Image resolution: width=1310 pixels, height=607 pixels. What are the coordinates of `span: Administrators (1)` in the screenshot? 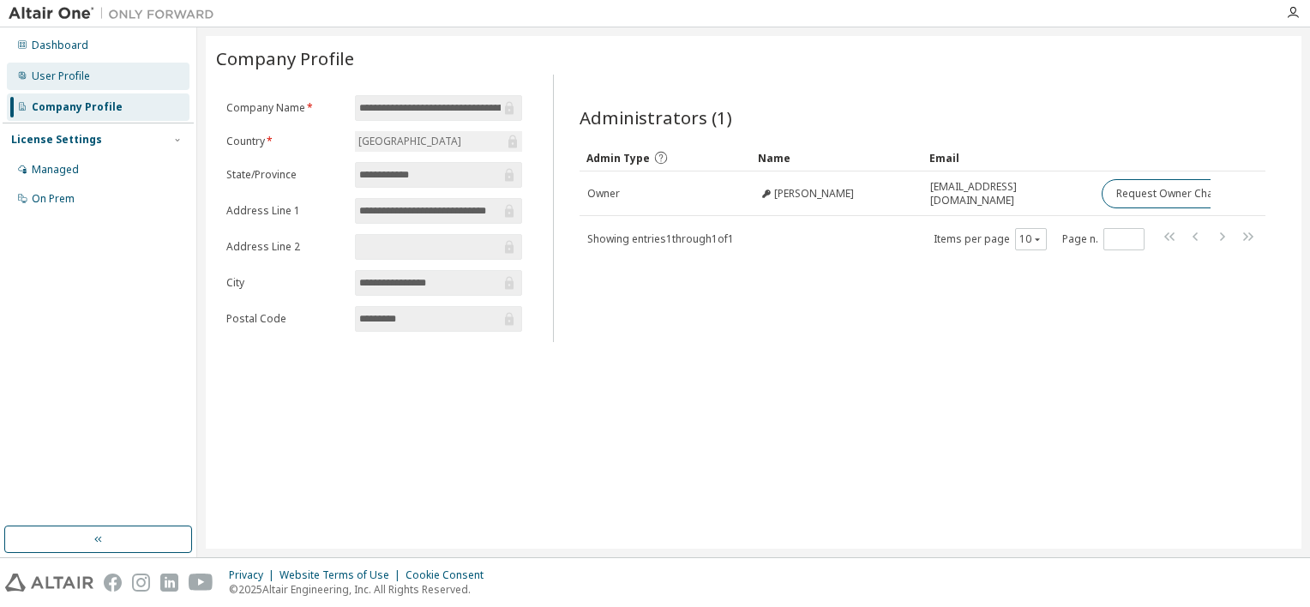 It's located at (656, 117).